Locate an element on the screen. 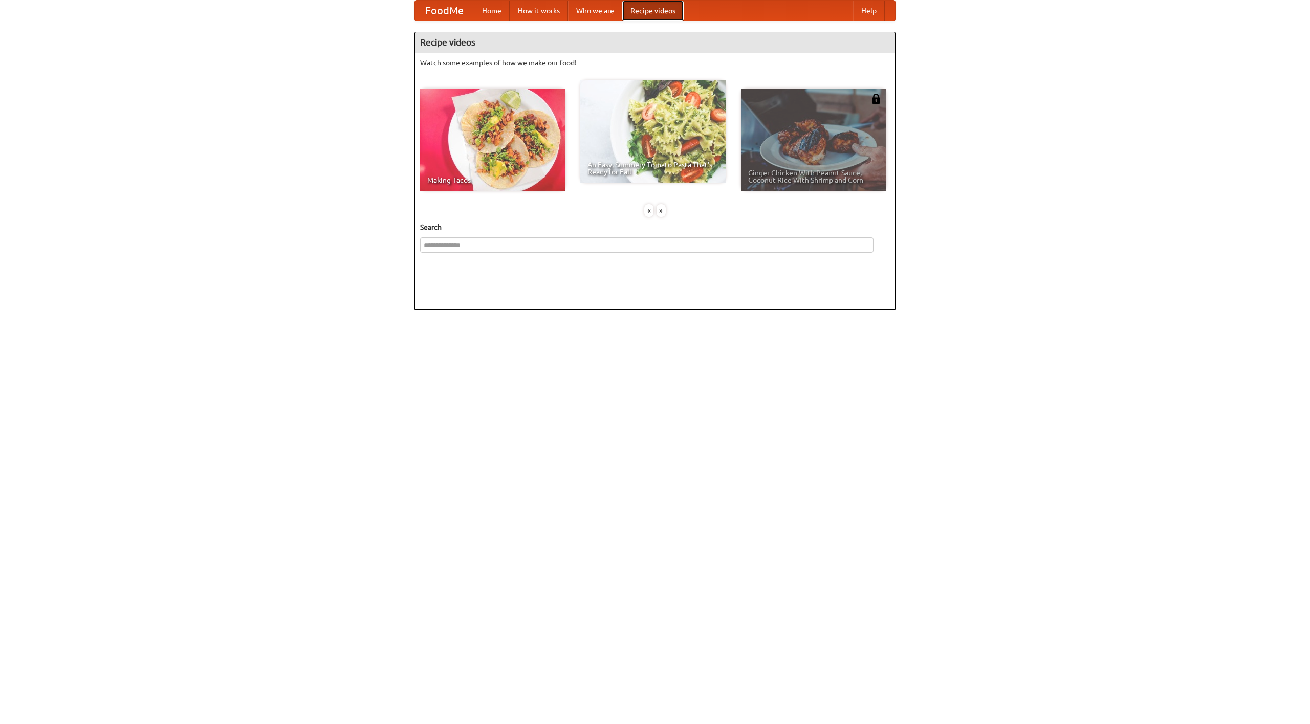 This screenshot has height=724, width=1310. a: Making Tacos is located at coordinates (493, 140).